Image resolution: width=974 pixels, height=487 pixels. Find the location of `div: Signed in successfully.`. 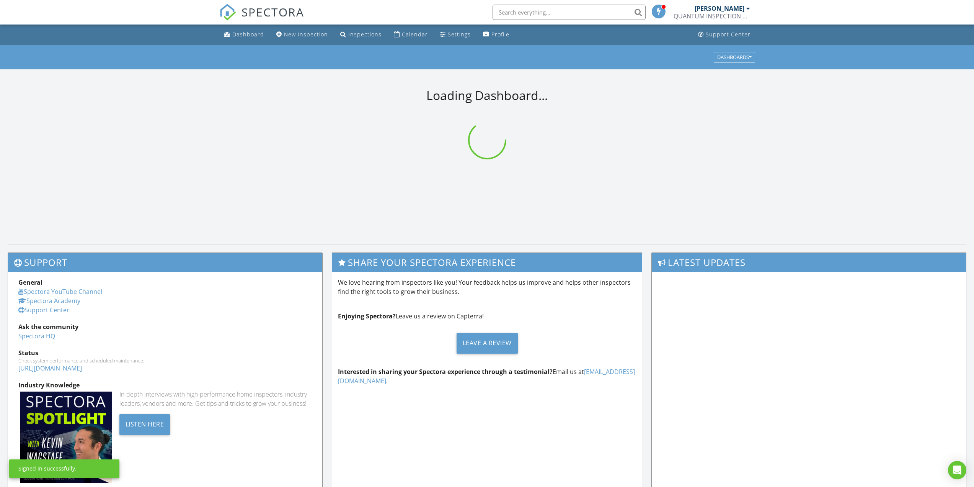

div: Signed in successfully. is located at coordinates (47, 468).